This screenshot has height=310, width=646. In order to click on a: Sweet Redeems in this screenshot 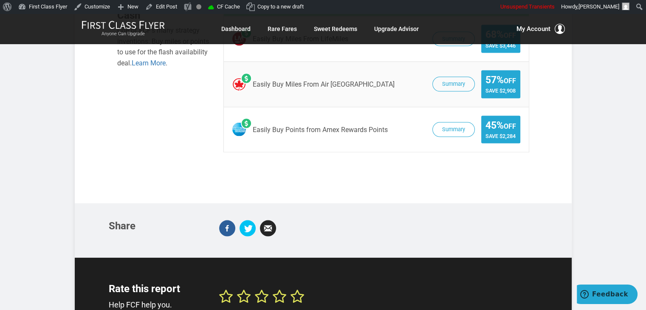, I will do `click(335, 29)`.